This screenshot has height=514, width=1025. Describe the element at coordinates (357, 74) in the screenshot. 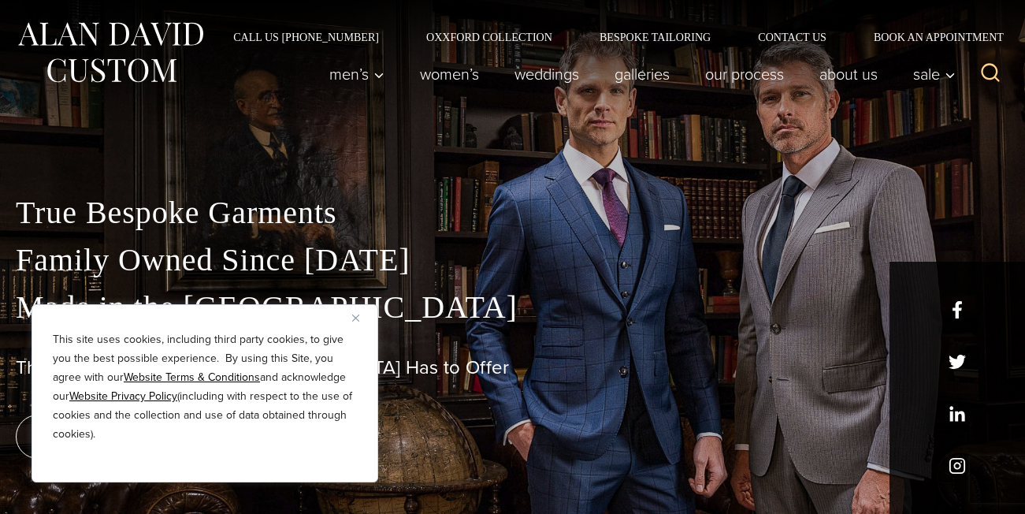

I see `span: Men’s` at that location.